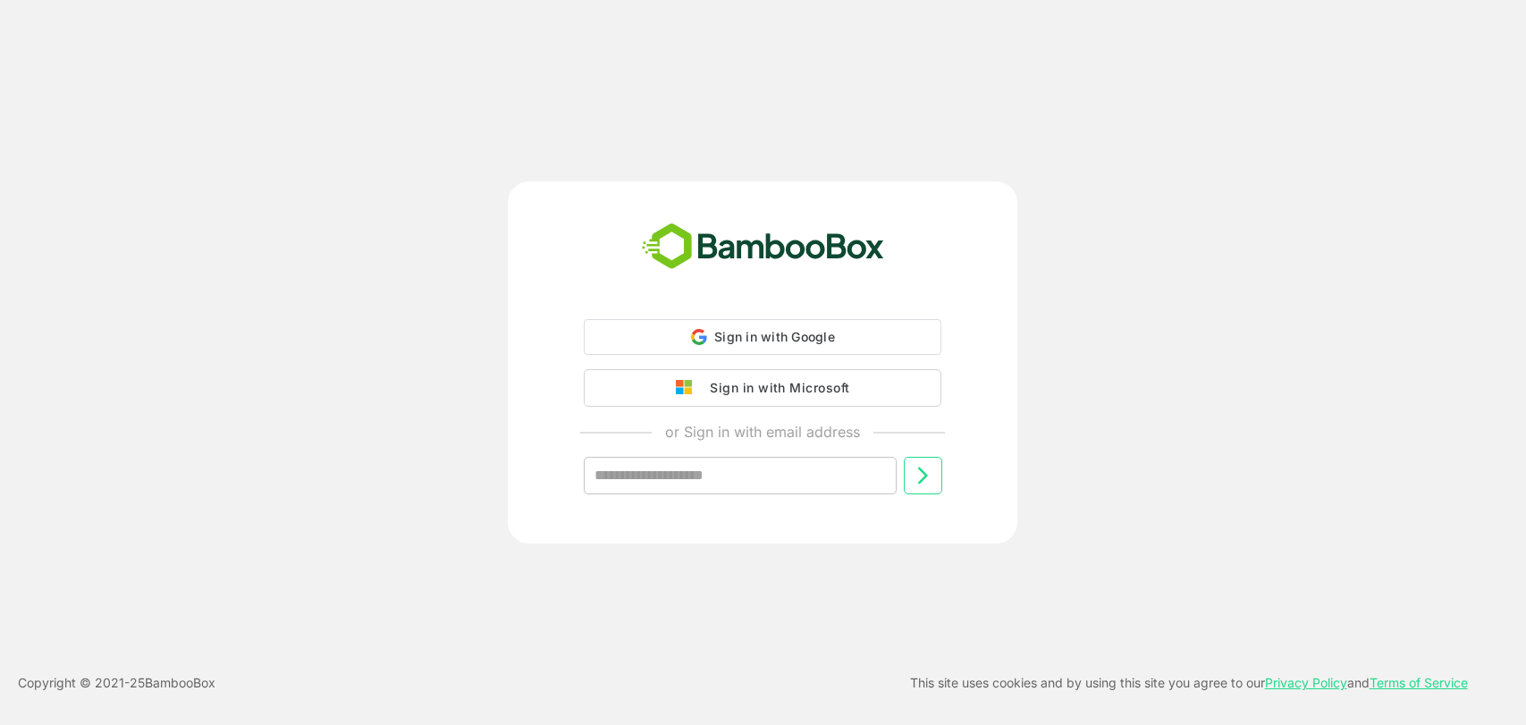 This screenshot has width=1526, height=725. Describe the element at coordinates (1306, 682) in the screenshot. I see `a: Privacy Policy` at that location.